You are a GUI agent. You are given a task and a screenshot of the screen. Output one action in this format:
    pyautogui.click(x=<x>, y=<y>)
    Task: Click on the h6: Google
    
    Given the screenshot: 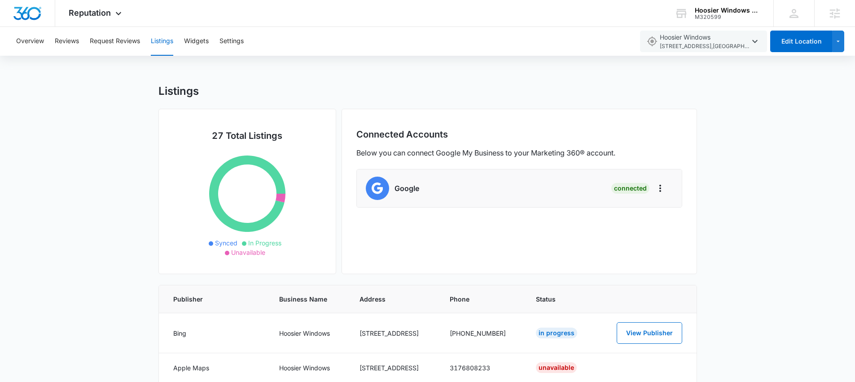 What is the action you would take?
    pyautogui.click(x=407, y=188)
    